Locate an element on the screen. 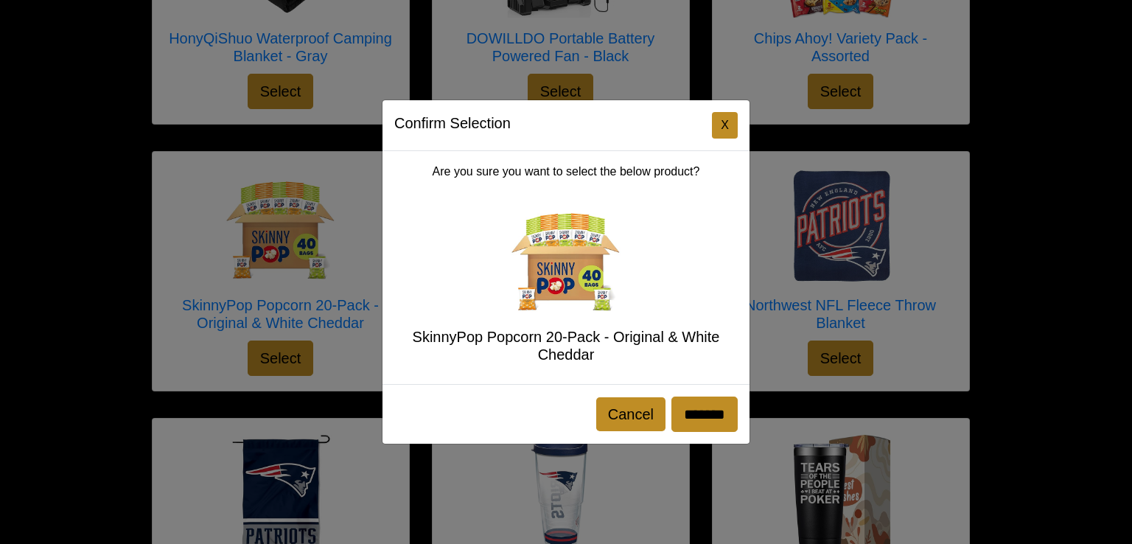  img: SkinnyPop Popcorn 20-Pack - Original & White Cheddar is located at coordinates (566, 257).